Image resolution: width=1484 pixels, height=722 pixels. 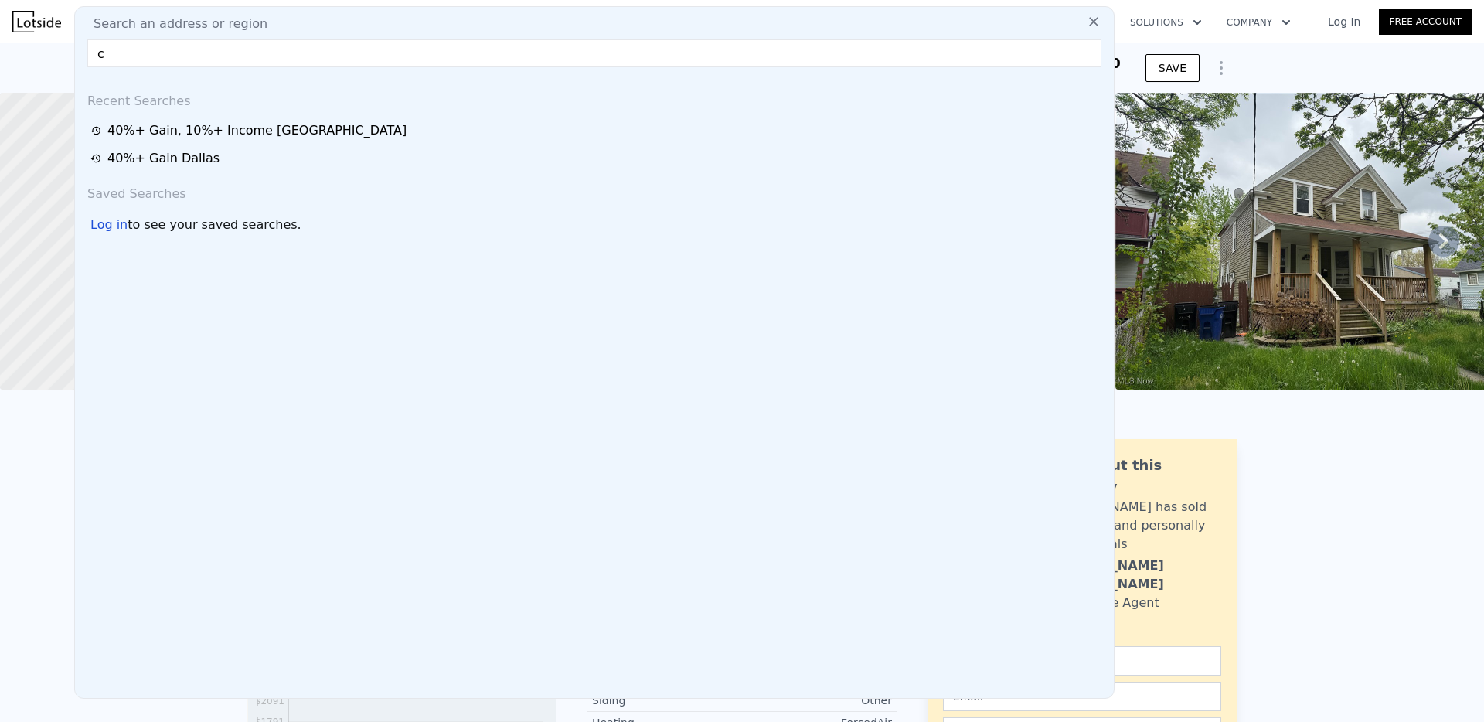 What do you see at coordinates (36, 22) in the screenshot?
I see `img: Lotside` at bounding box center [36, 22].